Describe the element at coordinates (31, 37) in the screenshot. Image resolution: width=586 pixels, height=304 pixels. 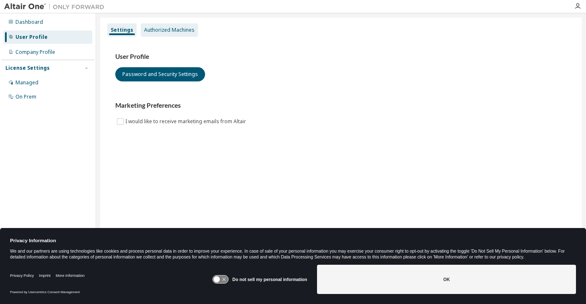
I see `div: User Profile` at that location.